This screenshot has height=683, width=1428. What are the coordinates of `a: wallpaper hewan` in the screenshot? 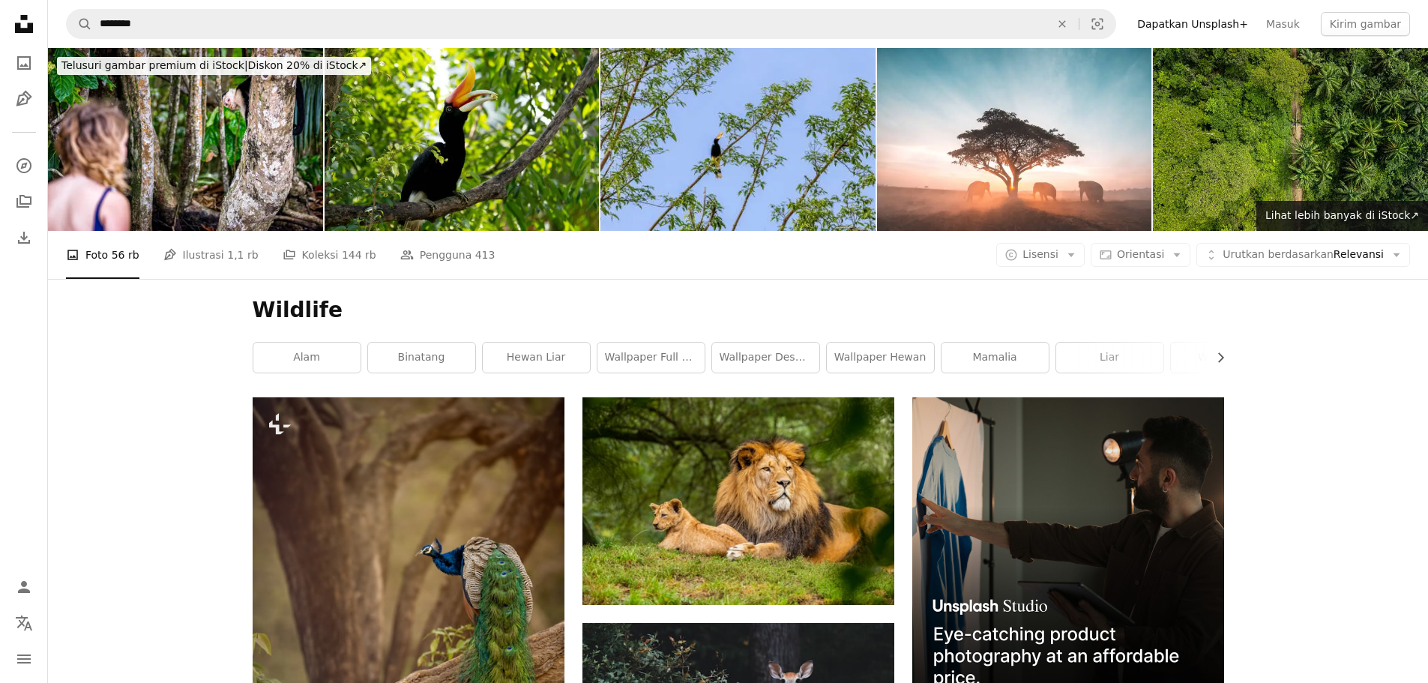 It's located at (880, 358).